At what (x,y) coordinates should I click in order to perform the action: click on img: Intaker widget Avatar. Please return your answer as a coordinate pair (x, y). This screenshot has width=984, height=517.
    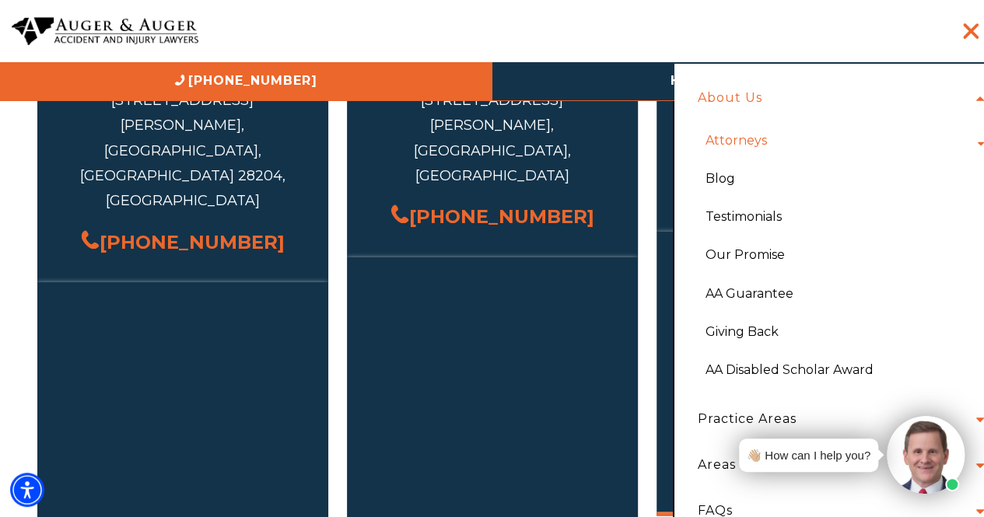
    Looking at the image, I should click on (925, 455).